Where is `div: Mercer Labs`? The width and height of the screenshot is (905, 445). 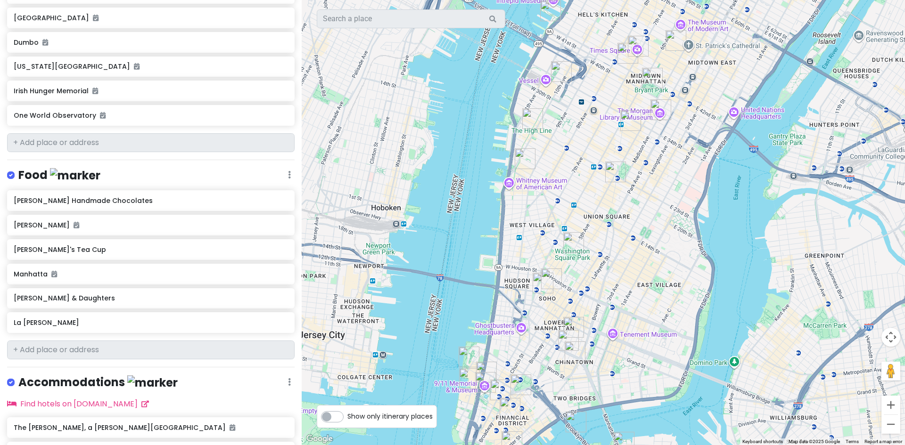
div: Mercer Labs is located at coordinates (501, 390).